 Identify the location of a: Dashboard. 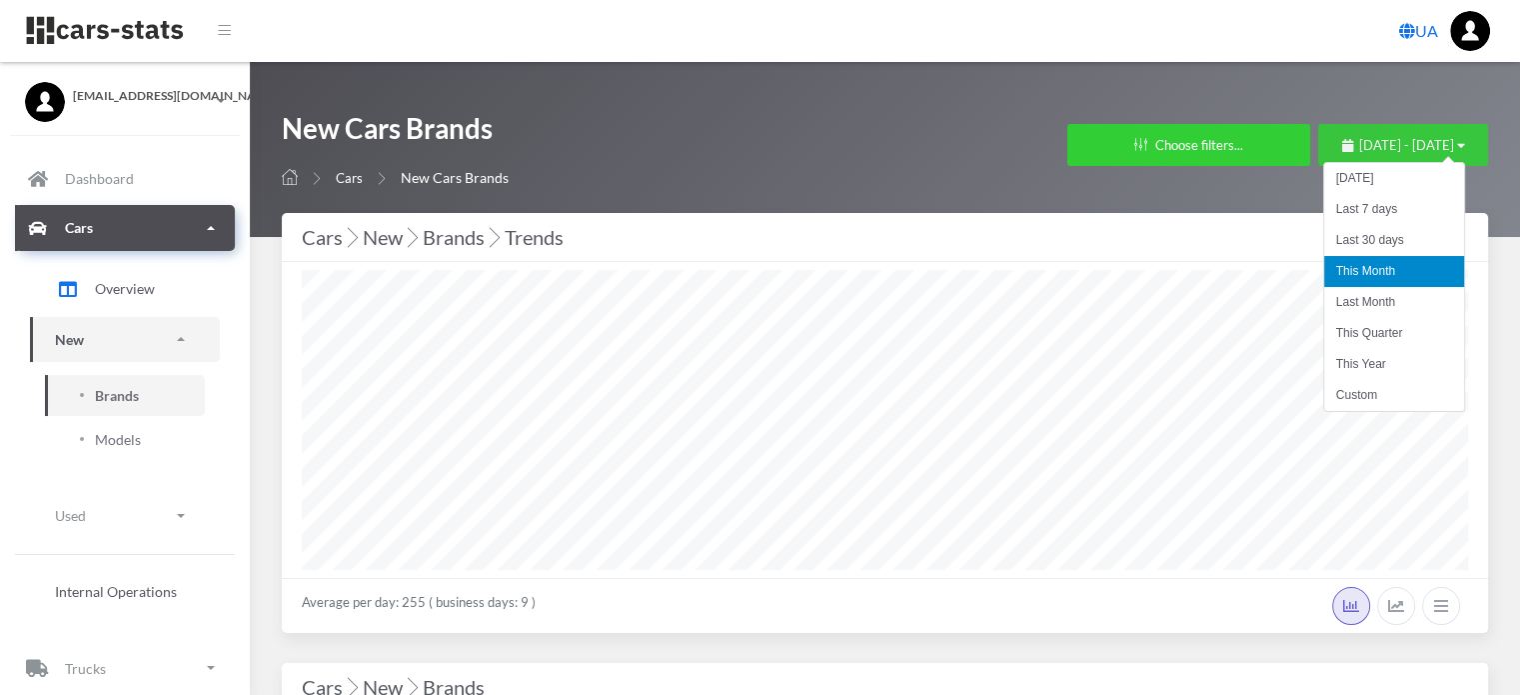
(125, 179).